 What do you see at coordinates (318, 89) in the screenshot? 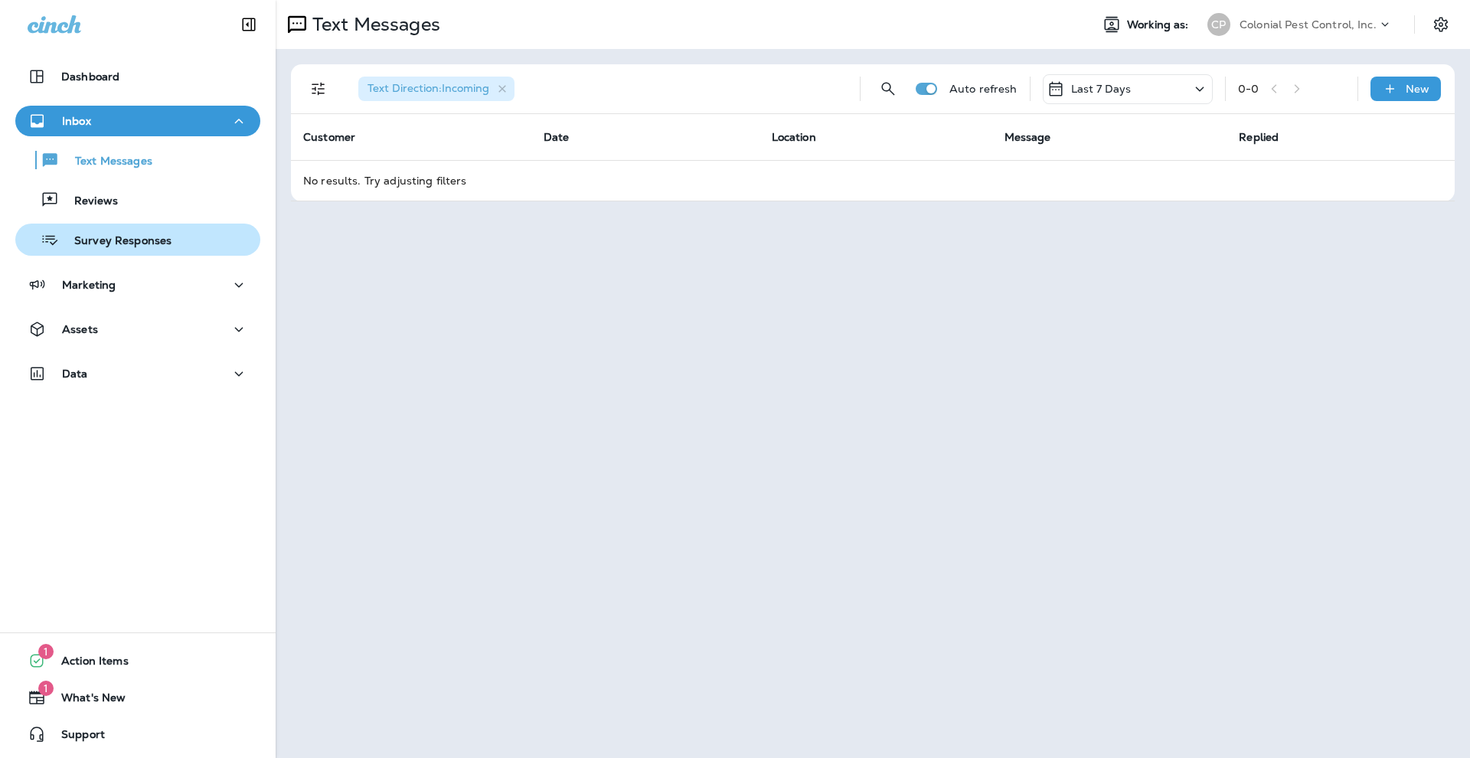
I see `button: Filters` at bounding box center [318, 89].